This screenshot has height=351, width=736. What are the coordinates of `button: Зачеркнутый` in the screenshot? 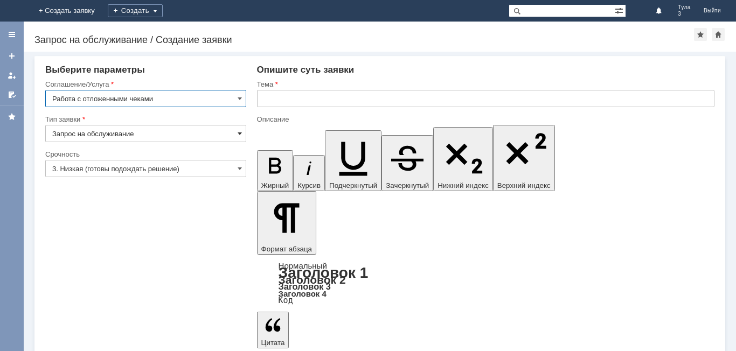 It's located at (407, 163).